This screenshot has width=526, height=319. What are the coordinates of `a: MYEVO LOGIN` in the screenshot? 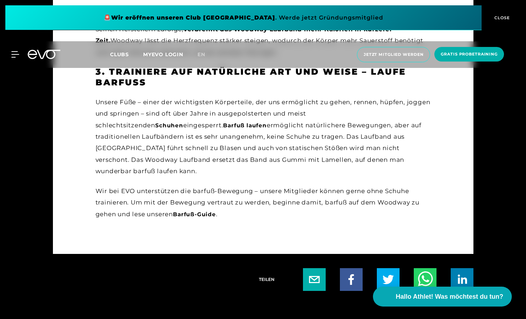 It's located at (163, 54).